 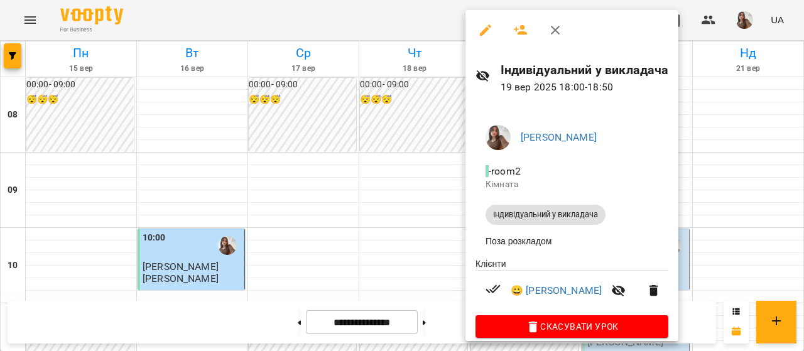 I want to click on img: e785d2f60518c4d79e432088573c6b51.jpg, so click(x=498, y=138).